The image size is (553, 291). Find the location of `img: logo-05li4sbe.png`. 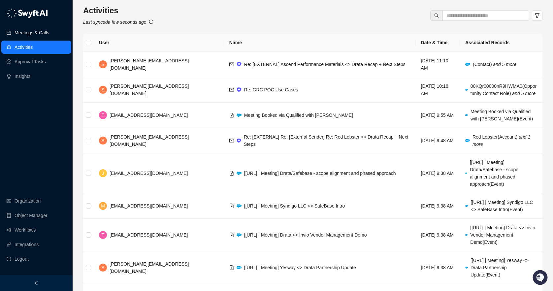

img: logo-05li4sbe.png is located at coordinates (27, 13).